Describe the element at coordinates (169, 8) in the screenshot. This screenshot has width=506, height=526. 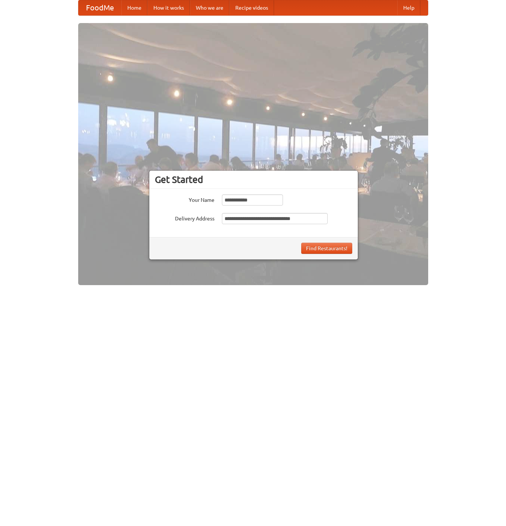
I see `a: How it works` at that location.